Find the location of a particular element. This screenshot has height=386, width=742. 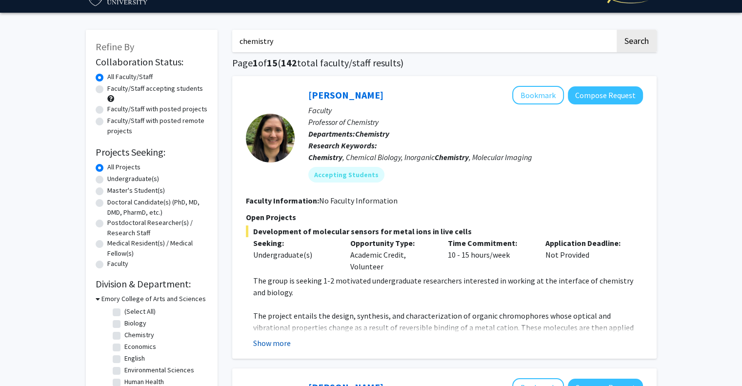

p: Seeking: is located at coordinates (295, 243).